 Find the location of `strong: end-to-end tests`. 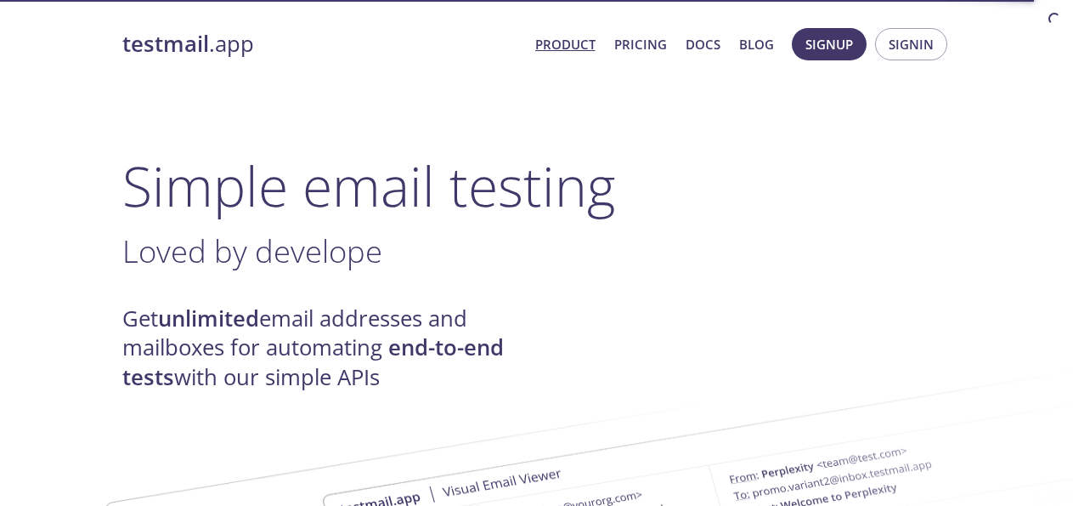

strong: end-to-end tests is located at coordinates (313, 361).